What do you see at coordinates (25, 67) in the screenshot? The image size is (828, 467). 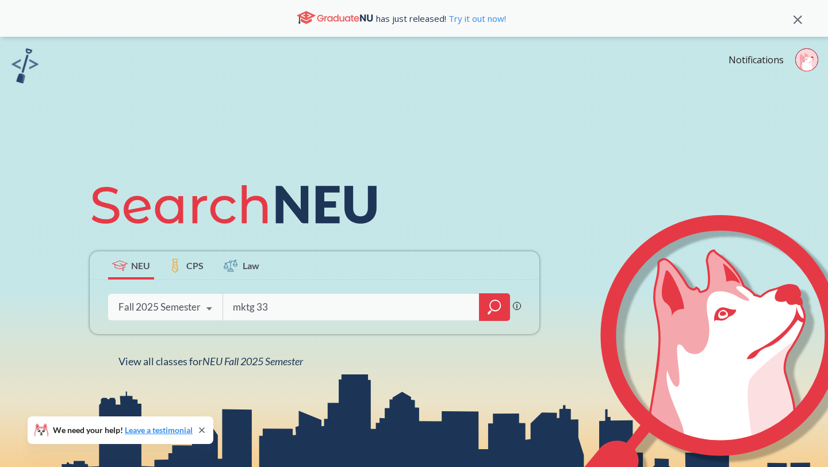 I see `a: sandbox logo` at bounding box center [25, 67].